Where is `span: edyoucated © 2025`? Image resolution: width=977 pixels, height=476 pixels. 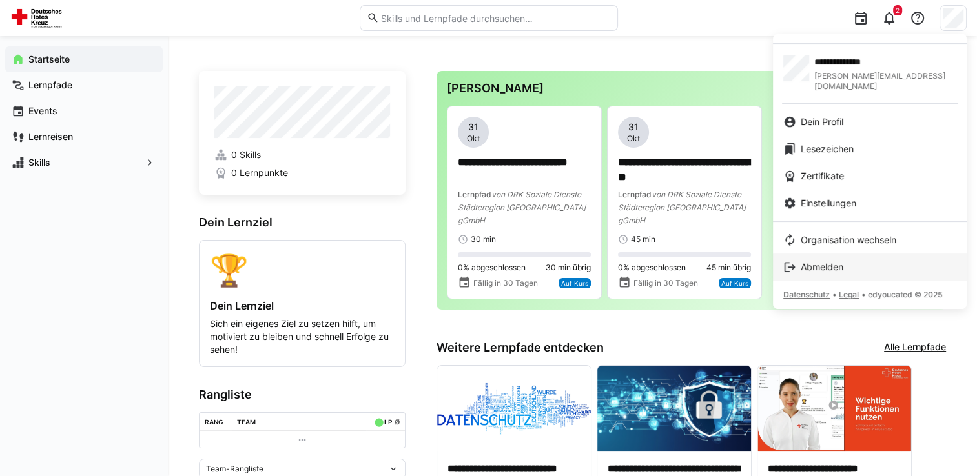 span: edyoucated © 2025 is located at coordinates (904, 294).